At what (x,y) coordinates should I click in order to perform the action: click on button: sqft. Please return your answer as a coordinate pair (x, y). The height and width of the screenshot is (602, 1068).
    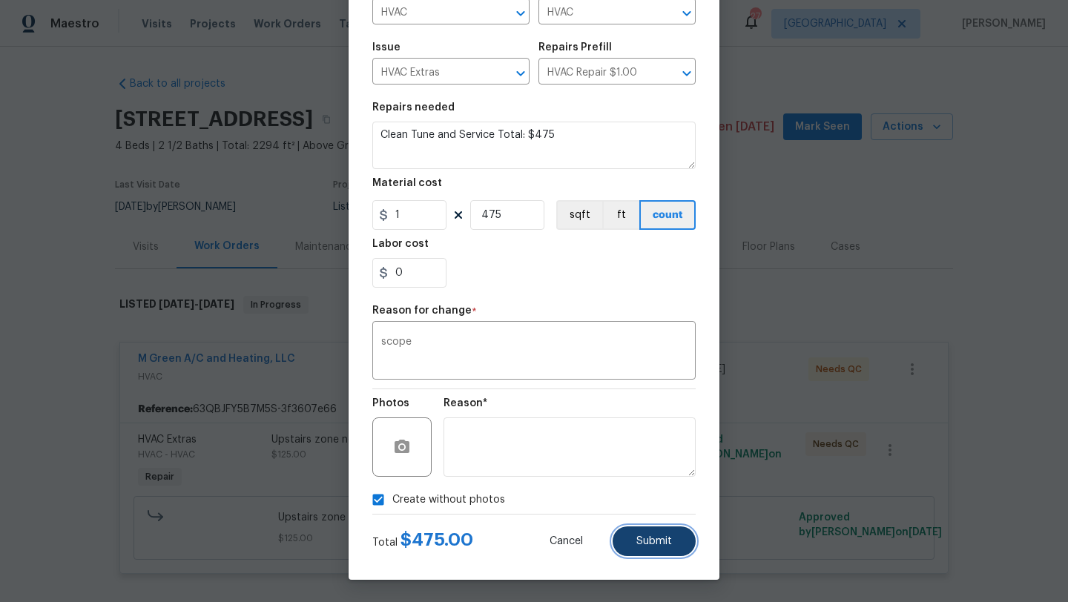
    Looking at the image, I should click on (579, 215).